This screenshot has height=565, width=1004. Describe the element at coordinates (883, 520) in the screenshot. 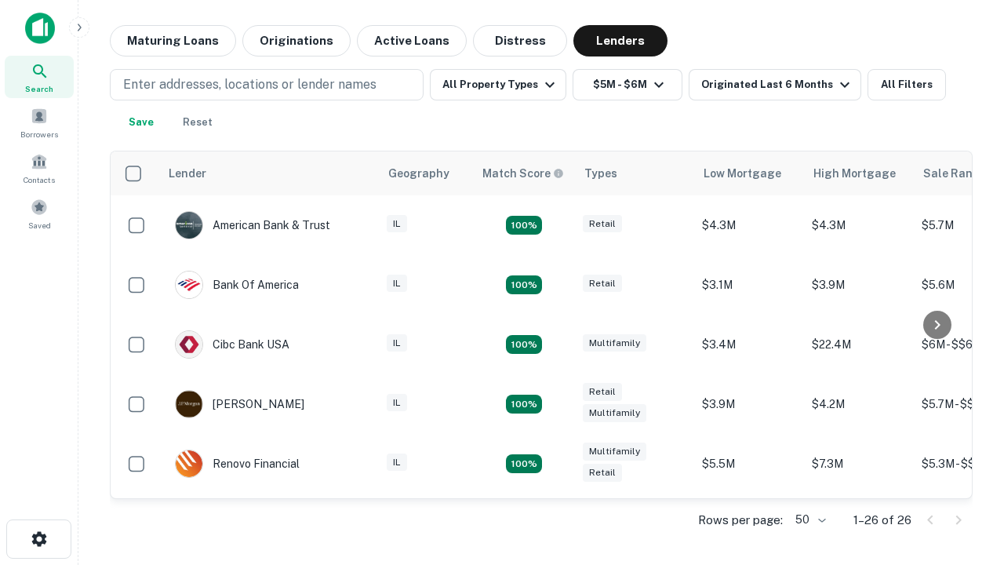

I see `p: 1–26 of 26` at that location.